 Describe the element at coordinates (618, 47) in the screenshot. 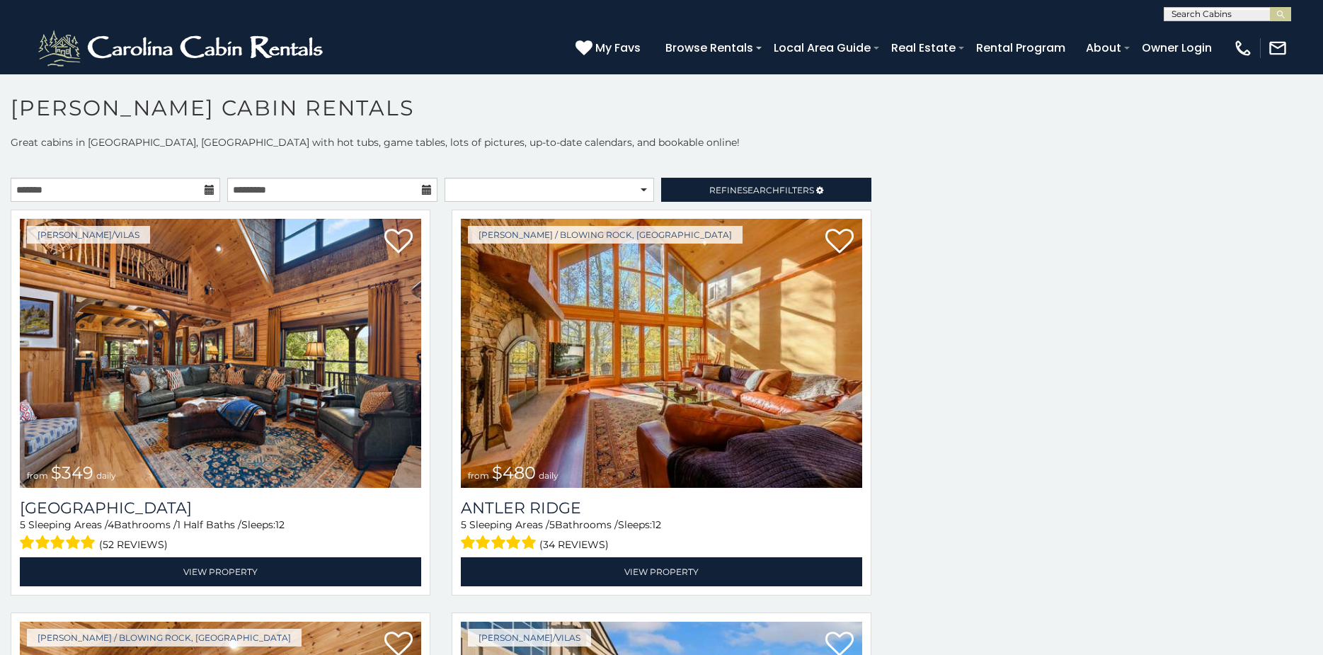

I see `span: My Favs` at that location.